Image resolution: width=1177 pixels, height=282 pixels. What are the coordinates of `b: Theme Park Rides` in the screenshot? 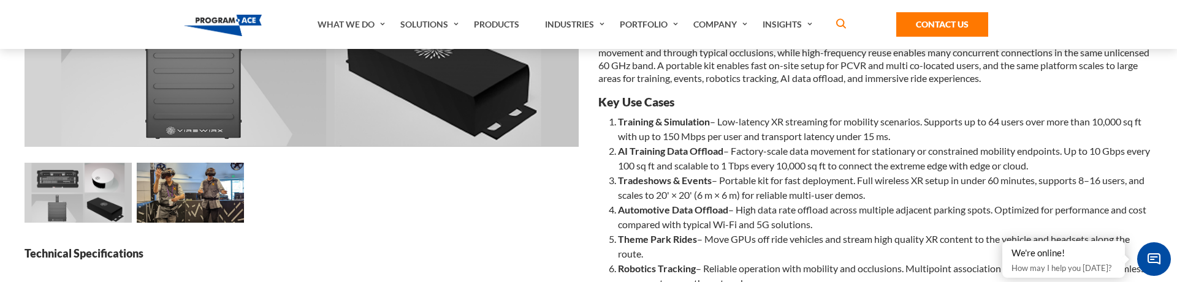 It's located at (657, 239).